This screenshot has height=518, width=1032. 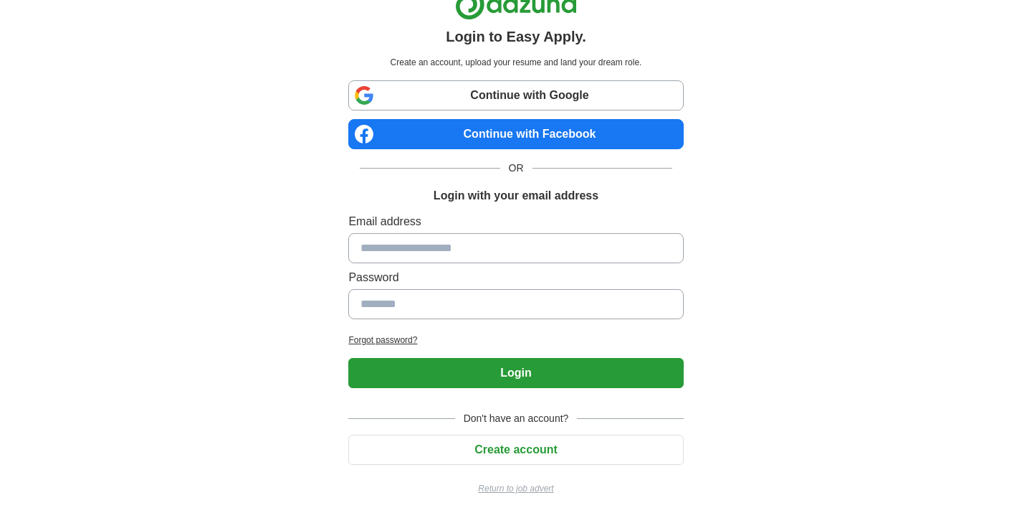 I want to click on button: Login, so click(x=516, y=373).